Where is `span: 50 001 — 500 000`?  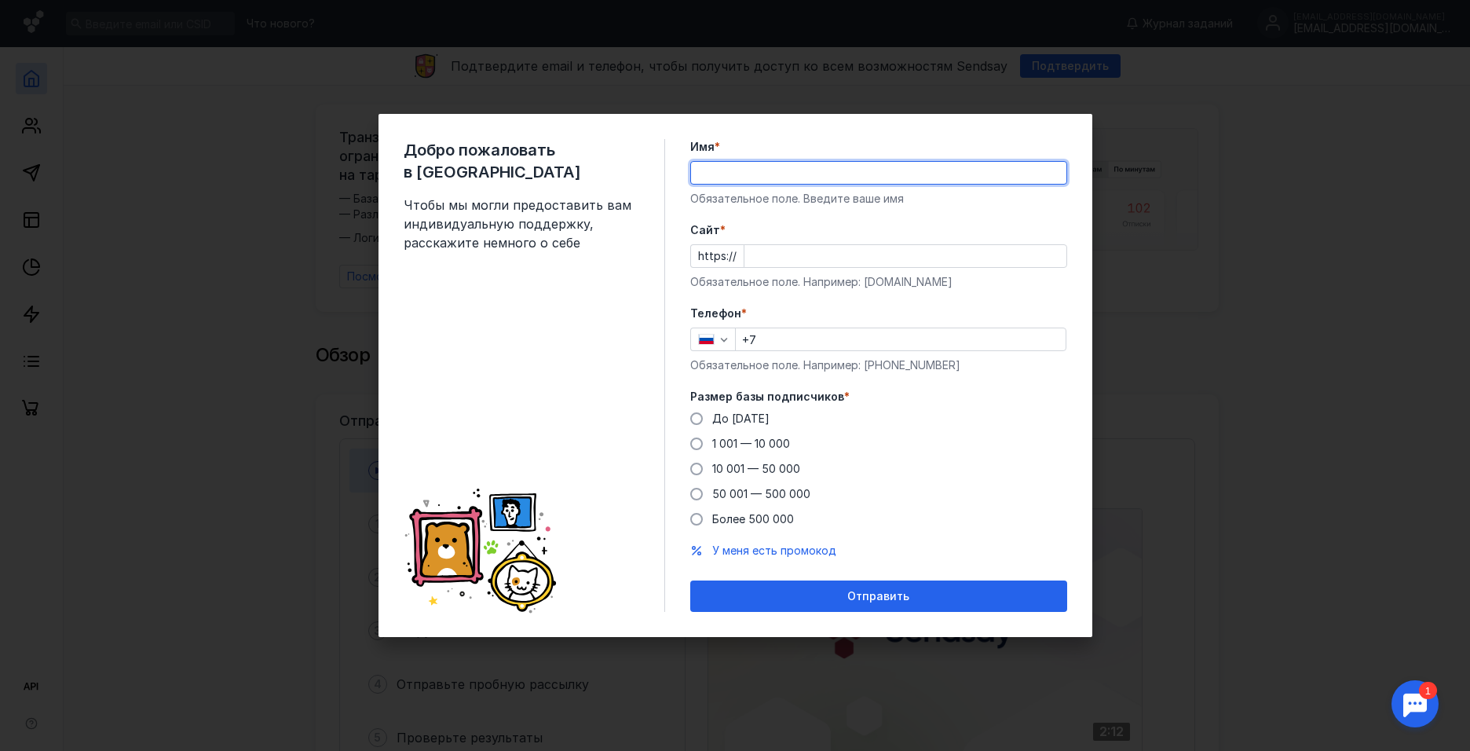 span: 50 001 — 500 000 is located at coordinates (761, 493).